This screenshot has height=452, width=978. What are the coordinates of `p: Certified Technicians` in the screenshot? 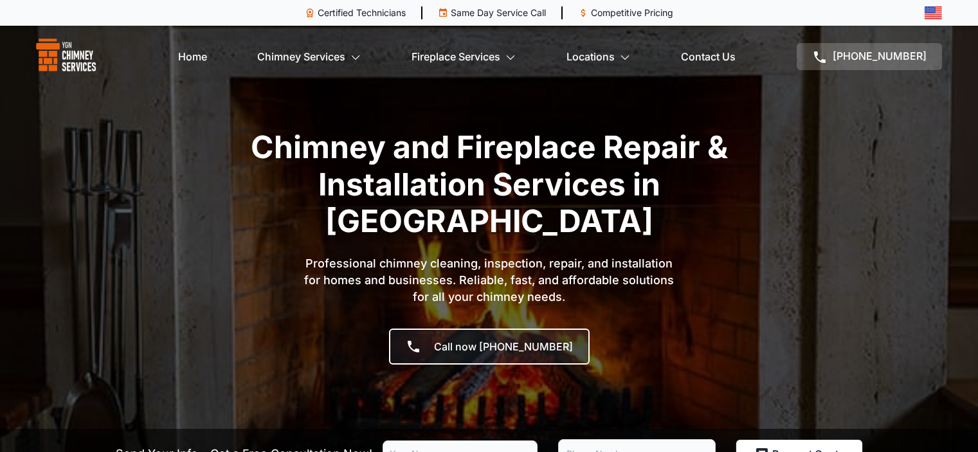 It's located at (361, 13).